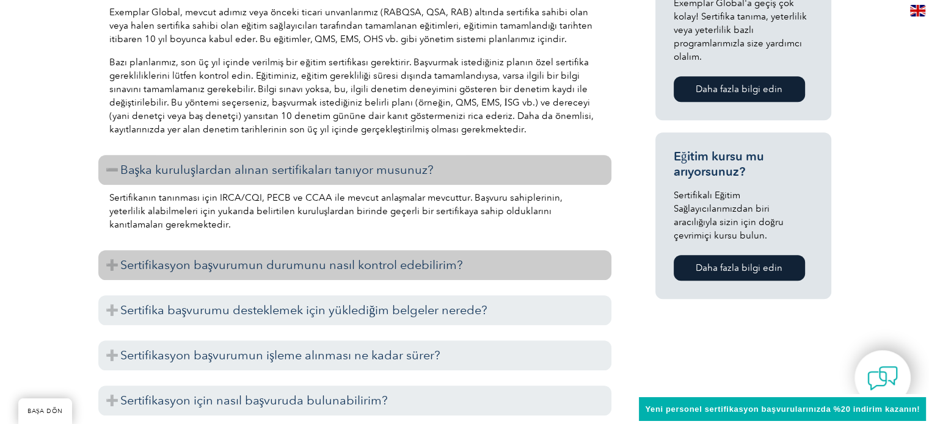 The width and height of the screenshot is (929, 424). What do you see at coordinates (45, 412) in the screenshot?
I see `a: BAŞA DÖN` at bounding box center [45, 412].